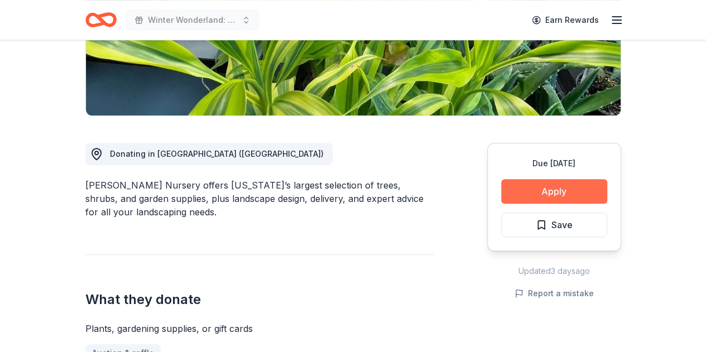  What do you see at coordinates (554, 191) in the screenshot?
I see `button: Apply` at bounding box center [554, 191].